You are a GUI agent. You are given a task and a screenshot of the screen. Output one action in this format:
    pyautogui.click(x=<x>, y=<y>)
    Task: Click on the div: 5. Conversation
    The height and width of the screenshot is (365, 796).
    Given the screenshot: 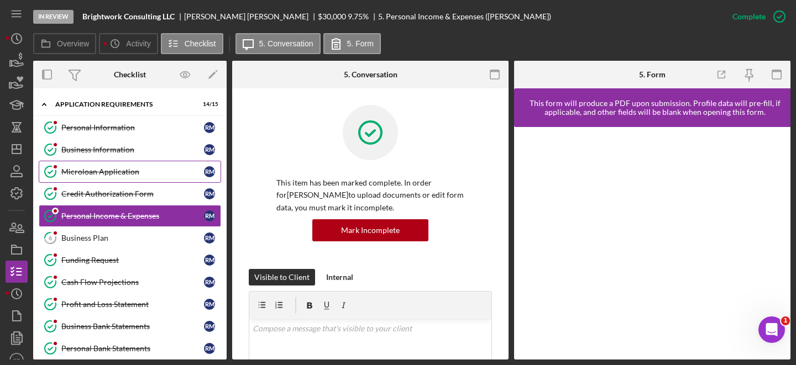 What is the action you would take?
    pyautogui.click(x=370, y=75)
    